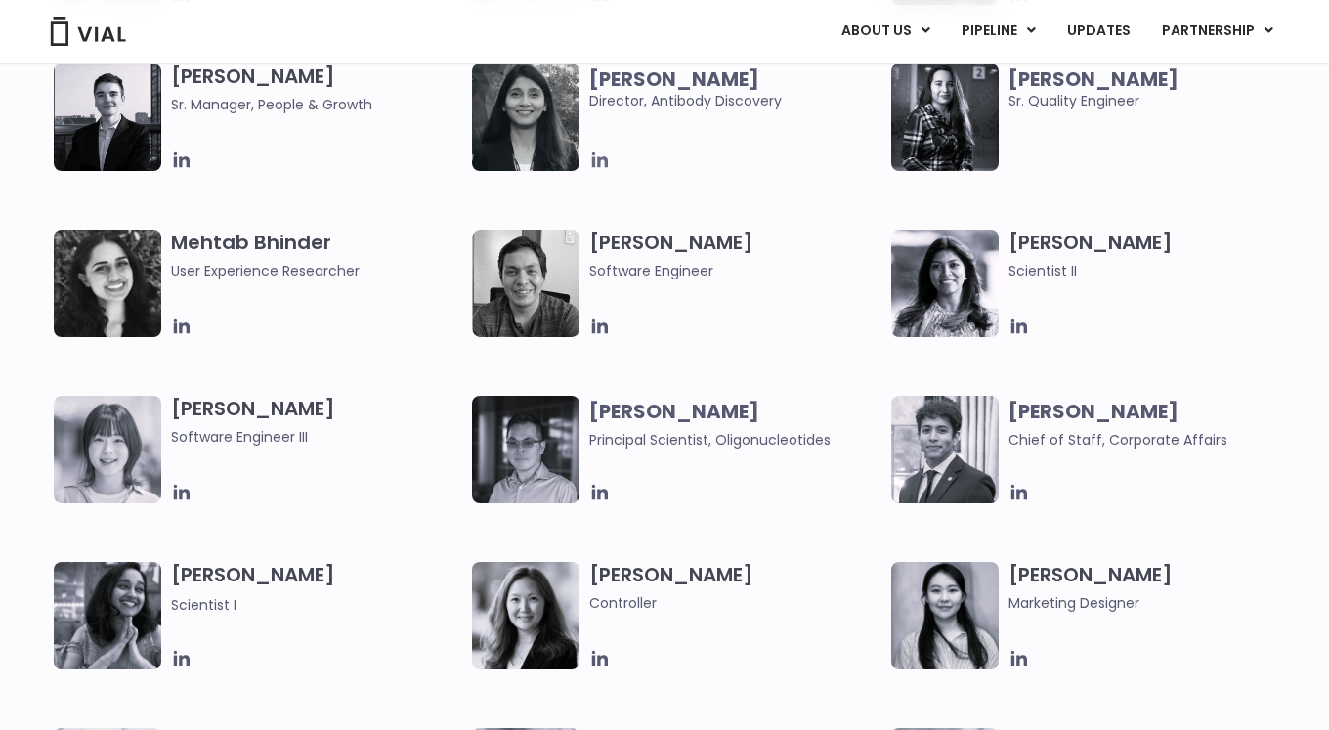 The width and height of the screenshot is (1329, 730). Describe the element at coordinates (735, 271) in the screenshot. I see `span: Software Engineer` at that location.